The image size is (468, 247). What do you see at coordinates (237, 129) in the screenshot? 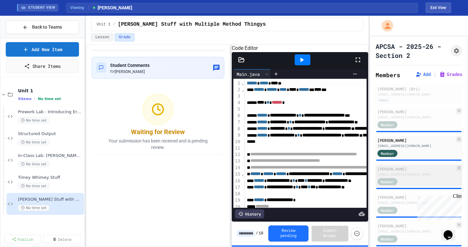
I see `div: 8` at bounding box center [237, 129].